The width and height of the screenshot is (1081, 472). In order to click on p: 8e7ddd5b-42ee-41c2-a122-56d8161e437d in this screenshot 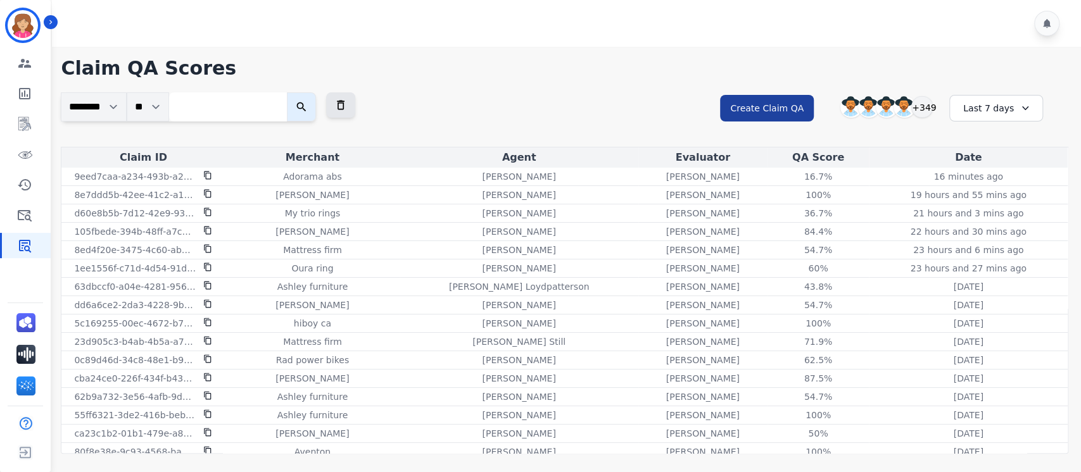, I will do `click(135, 195)`.